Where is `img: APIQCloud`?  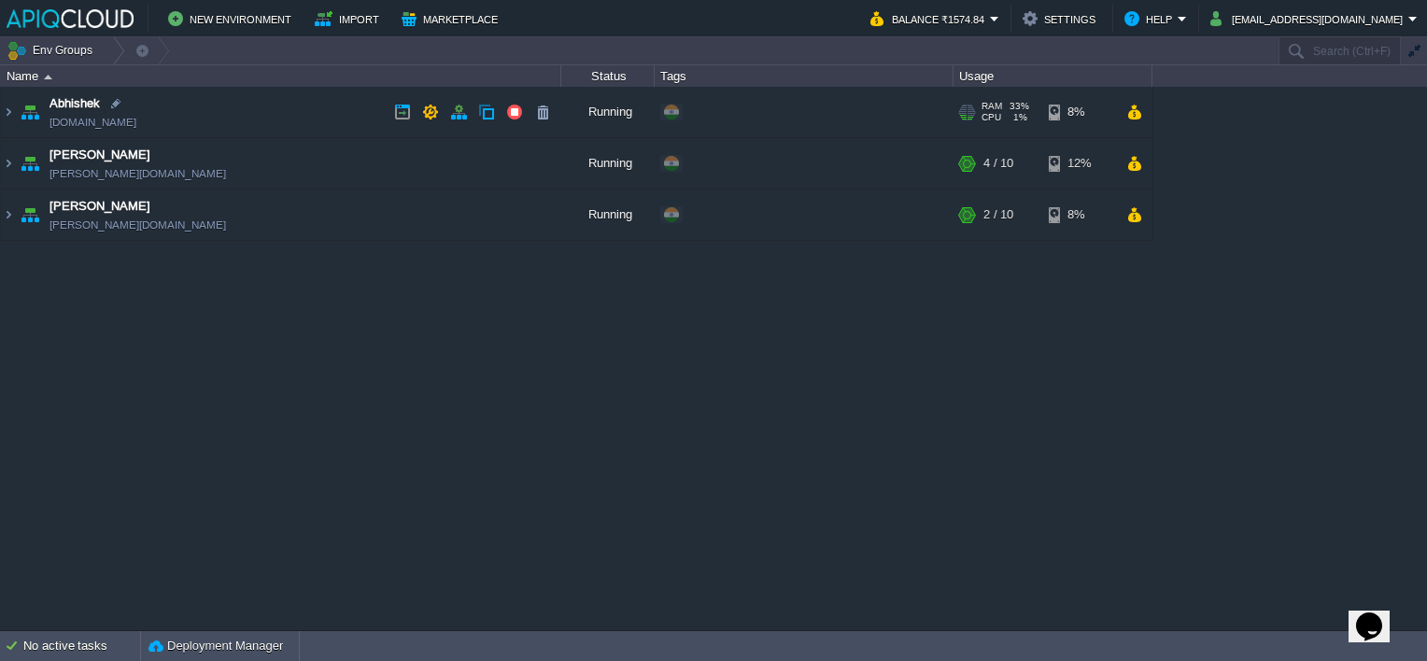 img: APIQCloud is located at coordinates (70, 19).